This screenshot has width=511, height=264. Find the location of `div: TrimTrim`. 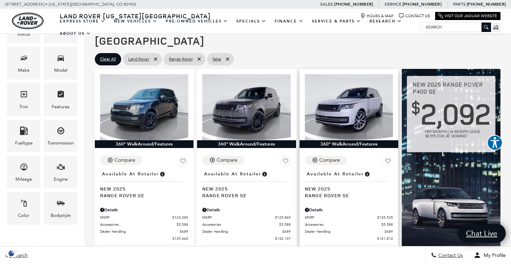

div: TrimTrim is located at coordinates (24, 99).